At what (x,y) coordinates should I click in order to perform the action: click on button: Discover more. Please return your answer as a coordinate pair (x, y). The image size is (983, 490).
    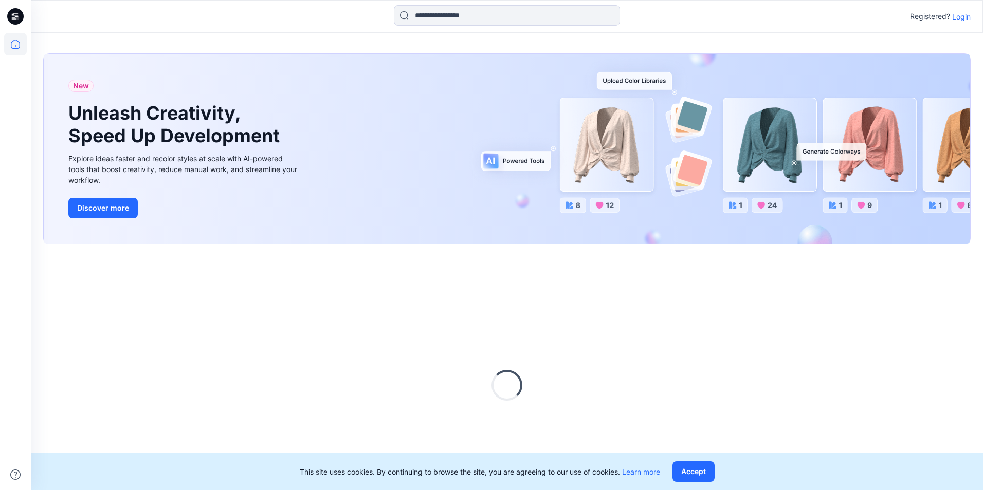
    Looking at the image, I should click on (103, 208).